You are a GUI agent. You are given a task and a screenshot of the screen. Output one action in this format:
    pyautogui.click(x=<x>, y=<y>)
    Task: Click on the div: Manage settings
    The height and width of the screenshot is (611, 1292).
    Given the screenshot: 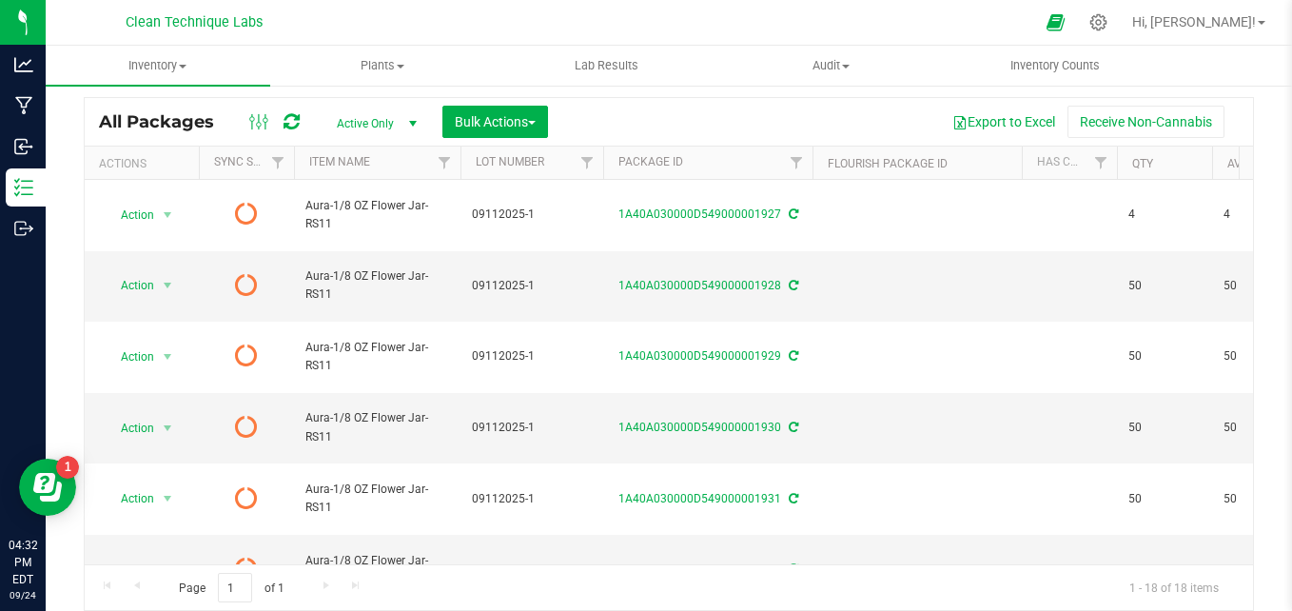 What is the action you would take?
    pyautogui.click(x=1098, y=22)
    